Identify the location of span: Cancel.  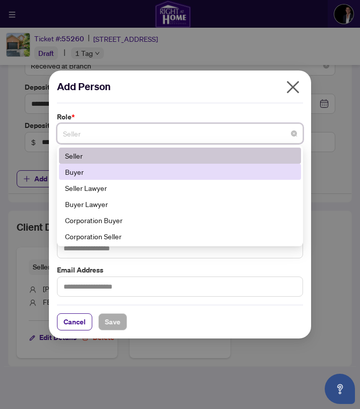
(75, 322).